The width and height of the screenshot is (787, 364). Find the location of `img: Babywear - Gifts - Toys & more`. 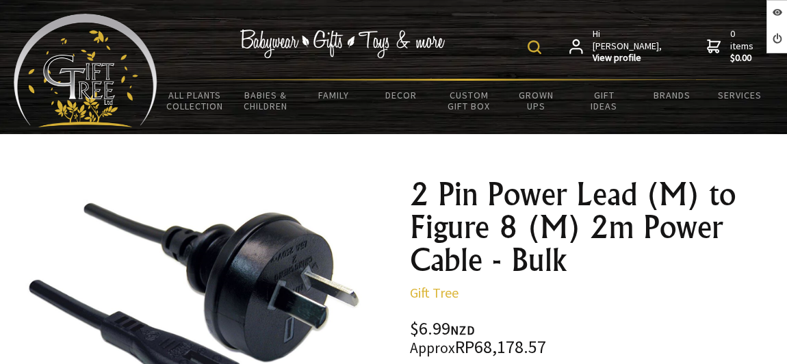

img: Babywear - Gifts - Toys & more is located at coordinates (343, 44).